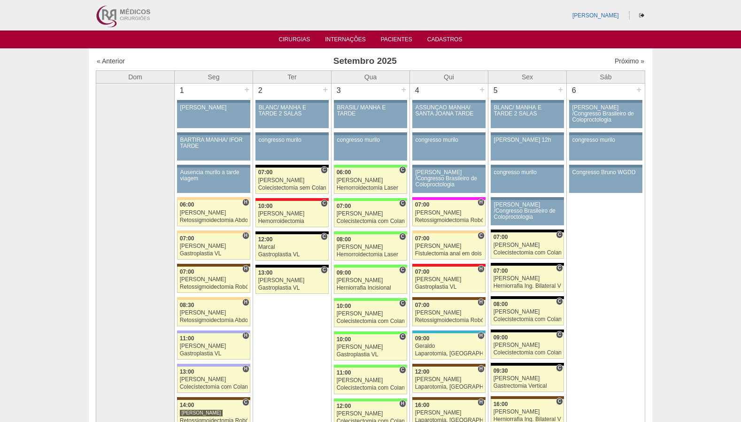 This screenshot has height=422, width=741. Describe the element at coordinates (214, 176) in the screenshot. I see `div: Ausencia murilo a tarde viagem` at that location.